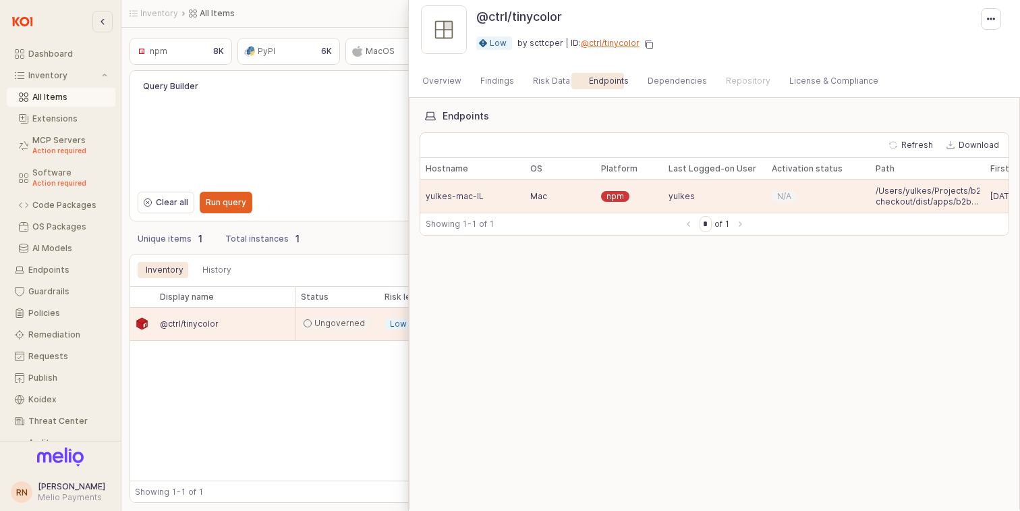 This screenshot has height=511, width=1020. Describe the element at coordinates (610, 42) in the screenshot. I see `a: @ctrl/tinycolor` at that location.